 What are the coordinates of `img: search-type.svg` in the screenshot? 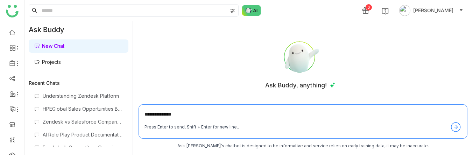 It's located at (233, 11).